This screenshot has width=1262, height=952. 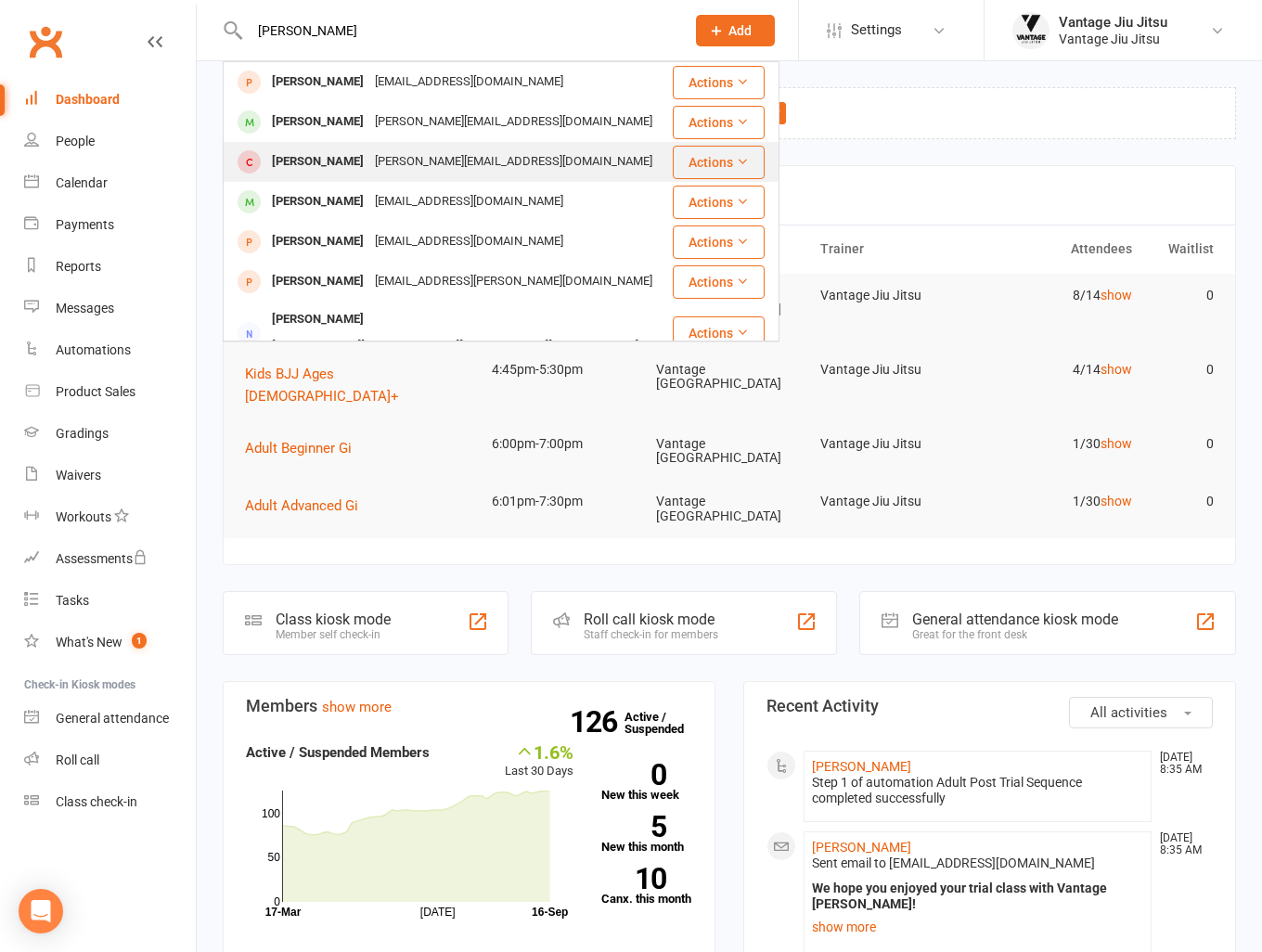 I want to click on div: Tasks, so click(x=72, y=601).